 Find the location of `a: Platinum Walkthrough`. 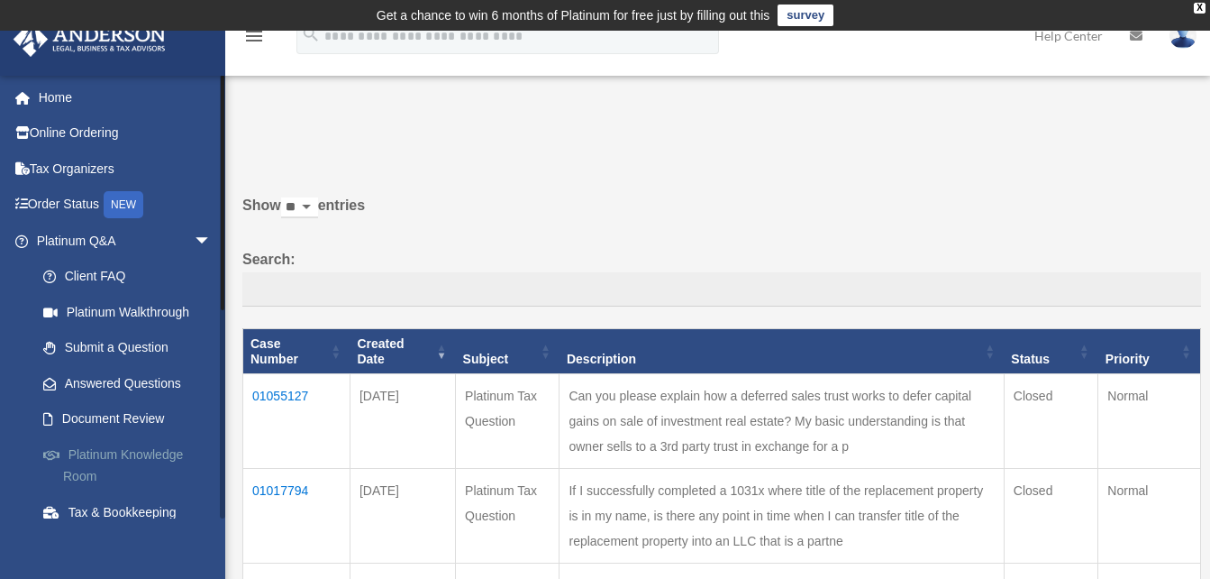

a: Platinum Walkthrough is located at coordinates (132, 312).